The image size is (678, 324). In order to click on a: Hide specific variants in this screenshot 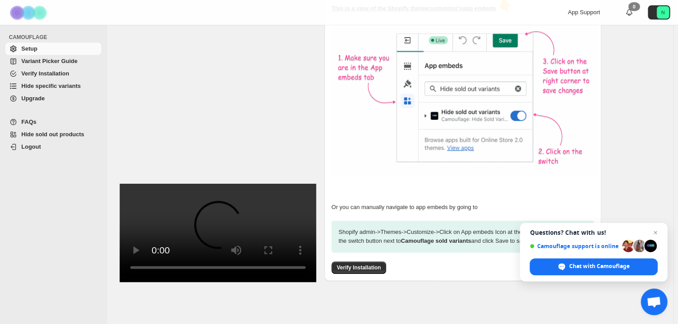, I will do `click(53, 86)`.